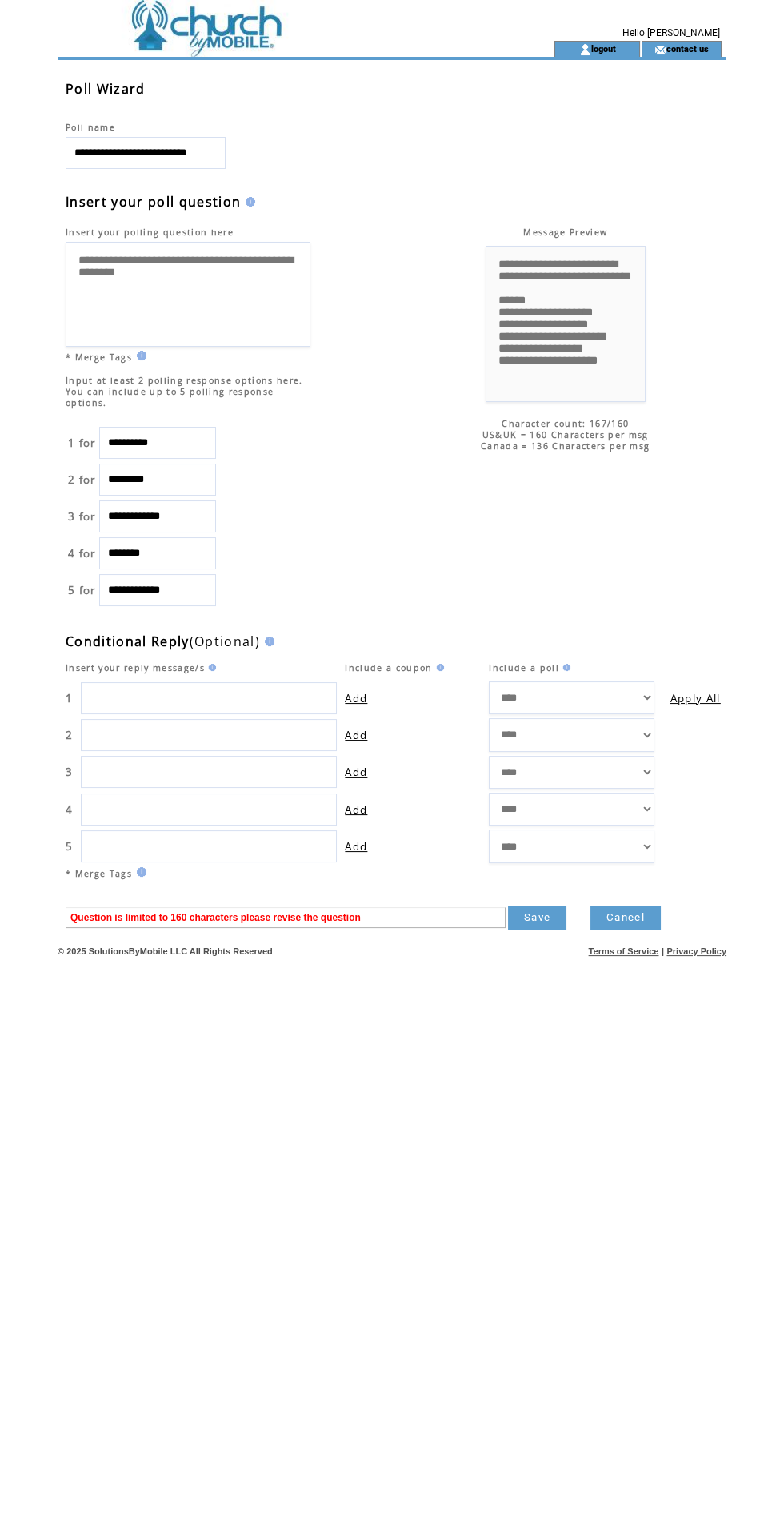 This screenshot has width=784, height=1531. Describe the element at coordinates (127, 641) in the screenshot. I see `b: Conditional Reply` at that location.